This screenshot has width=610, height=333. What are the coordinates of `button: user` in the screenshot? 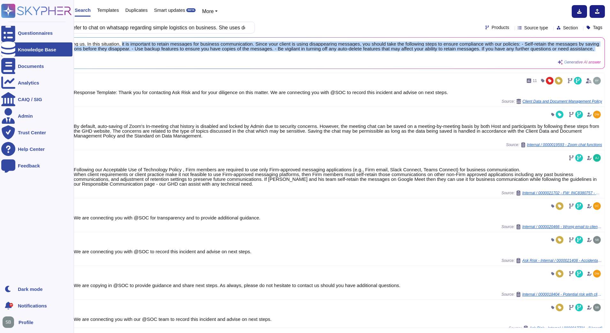 It's located at (10, 322).